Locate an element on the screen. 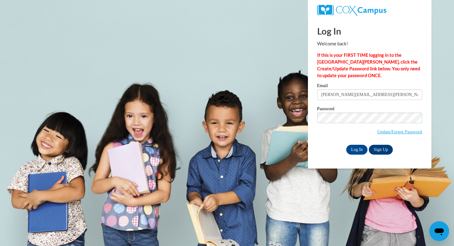 Image resolution: width=454 pixels, height=246 pixels. img: COX Campus is located at coordinates (352, 10).